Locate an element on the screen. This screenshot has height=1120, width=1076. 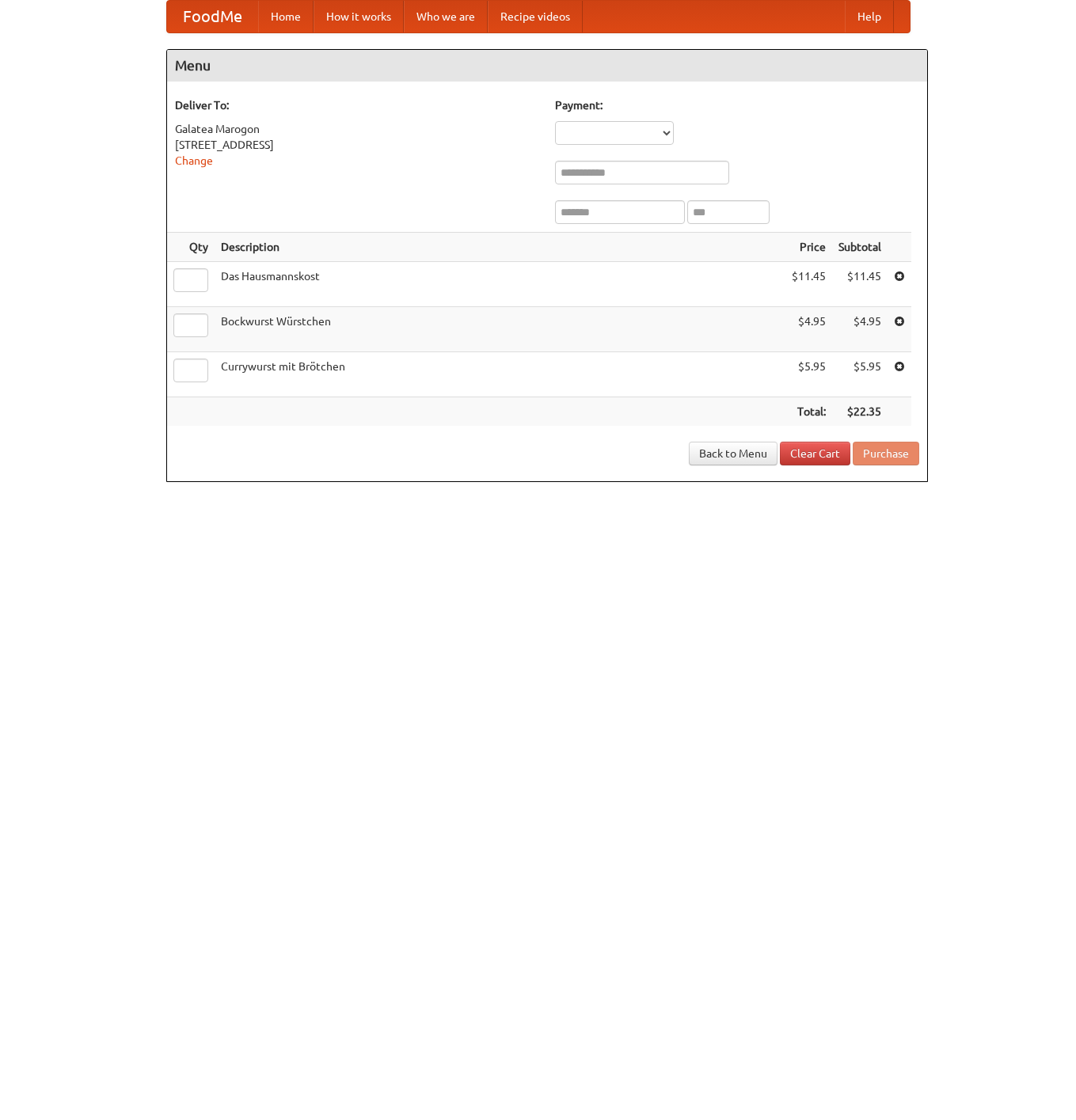
th: Subtotal is located at coordinates (860, 247).